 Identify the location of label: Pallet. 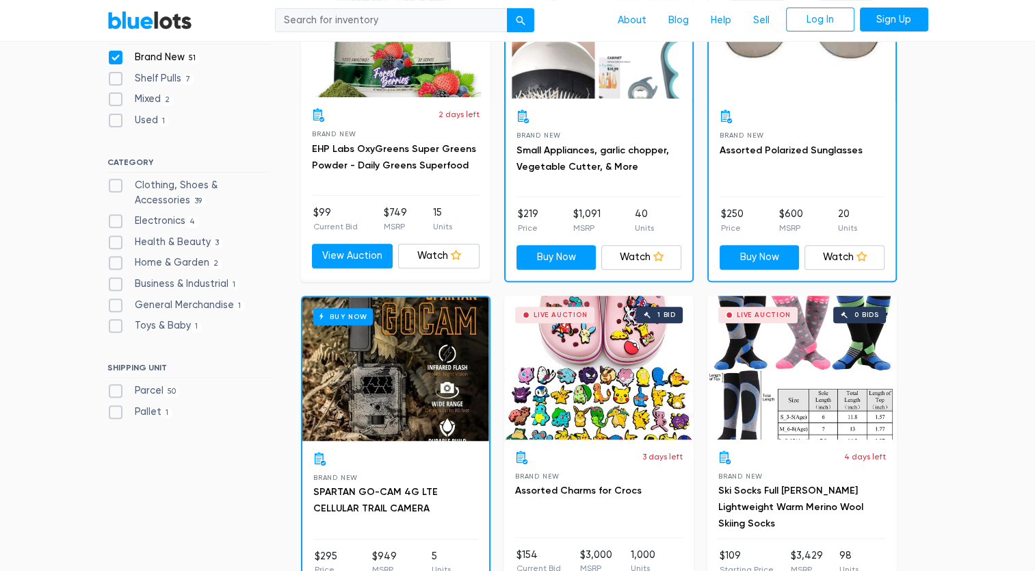
(140, 412).